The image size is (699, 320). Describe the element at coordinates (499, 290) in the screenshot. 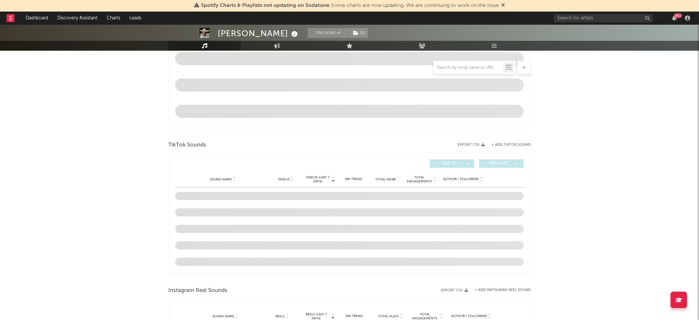

I see `div: + Add Instagram Reel Sound` at that location.